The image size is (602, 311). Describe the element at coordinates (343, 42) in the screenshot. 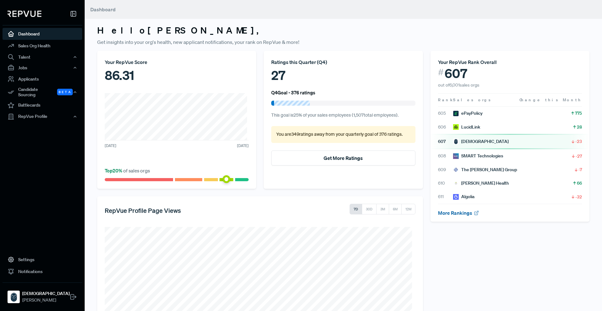

I see `p: Get insights into your org's health, new applicant notifications, your rank on RepVue & more!` at that location.